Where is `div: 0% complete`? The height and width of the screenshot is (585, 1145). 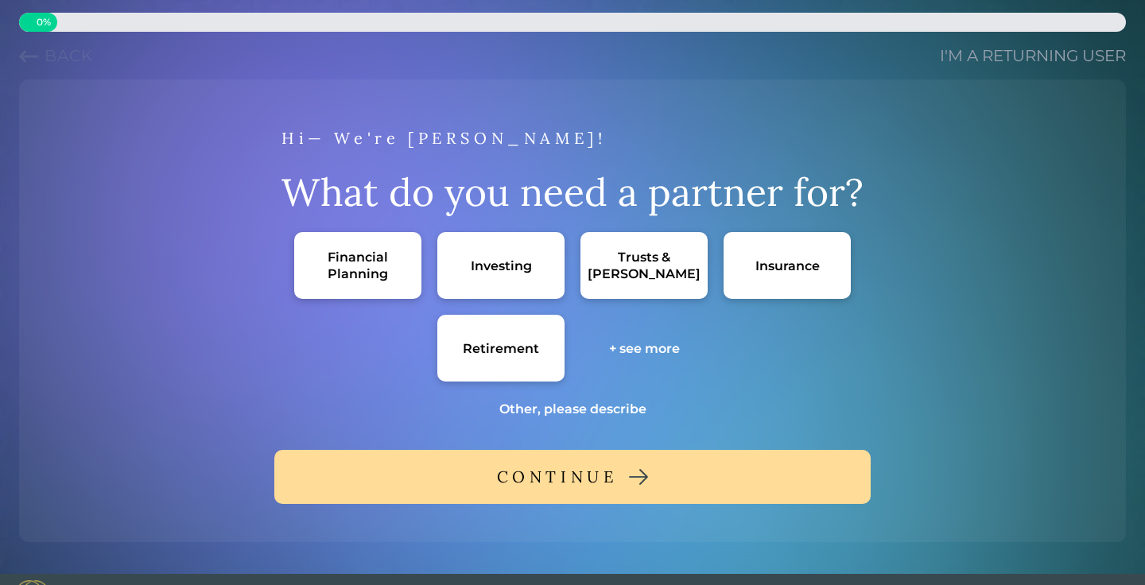 div: 0% complete is located at coordinates (38, 22).